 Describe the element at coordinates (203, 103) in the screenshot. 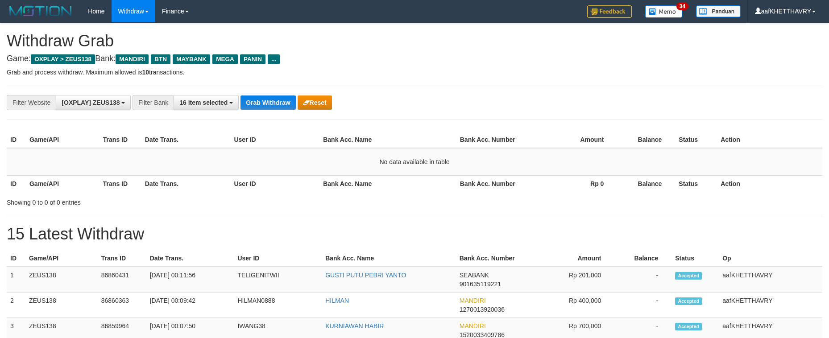

I see `span: 16 item selected` at that location.